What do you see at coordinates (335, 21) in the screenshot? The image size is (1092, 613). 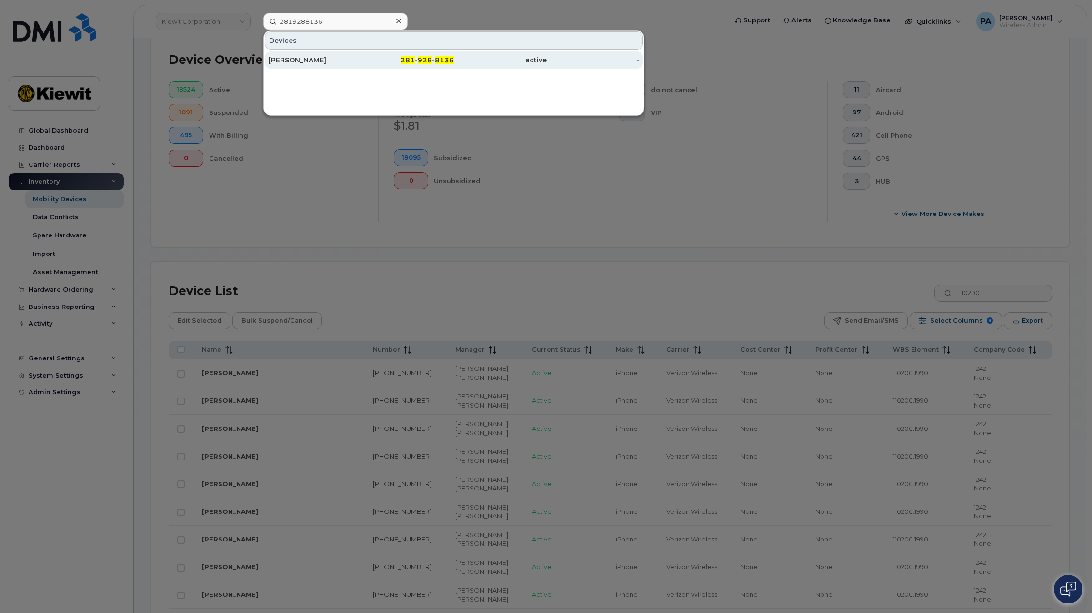 I see `input: Find something...` at bounding box center [335, 21].